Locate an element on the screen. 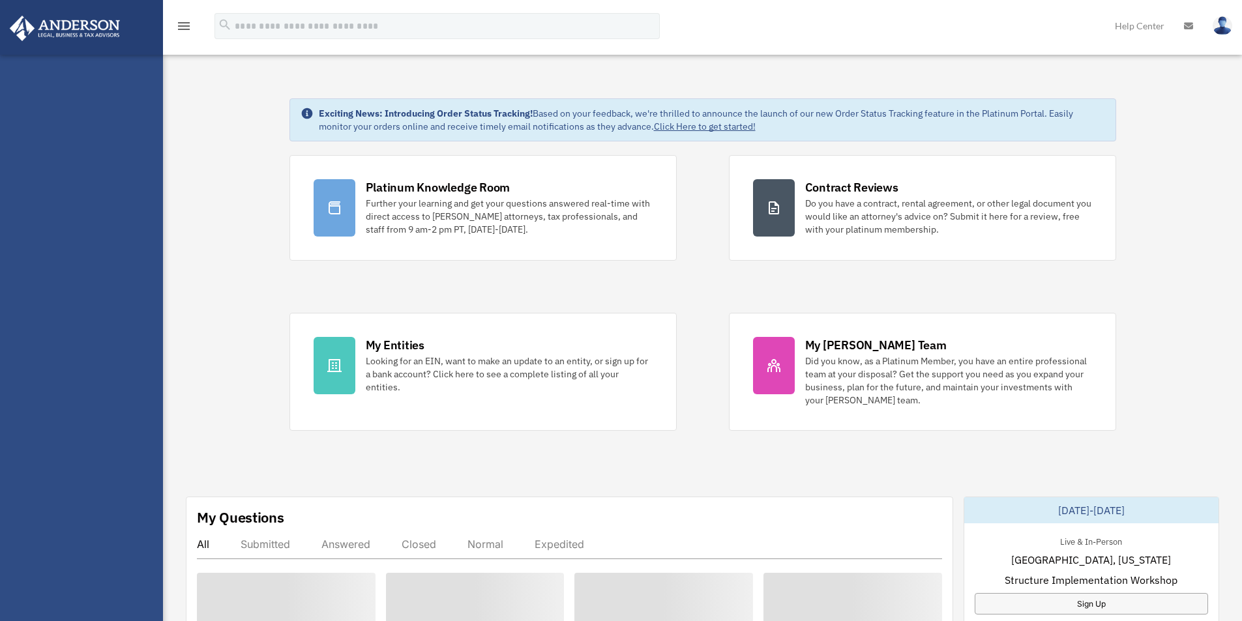 Image resolution: width=1242 pixels, height=621 pixels. span: Structure Implementation Workshop is located at coordinates (1091, 580).